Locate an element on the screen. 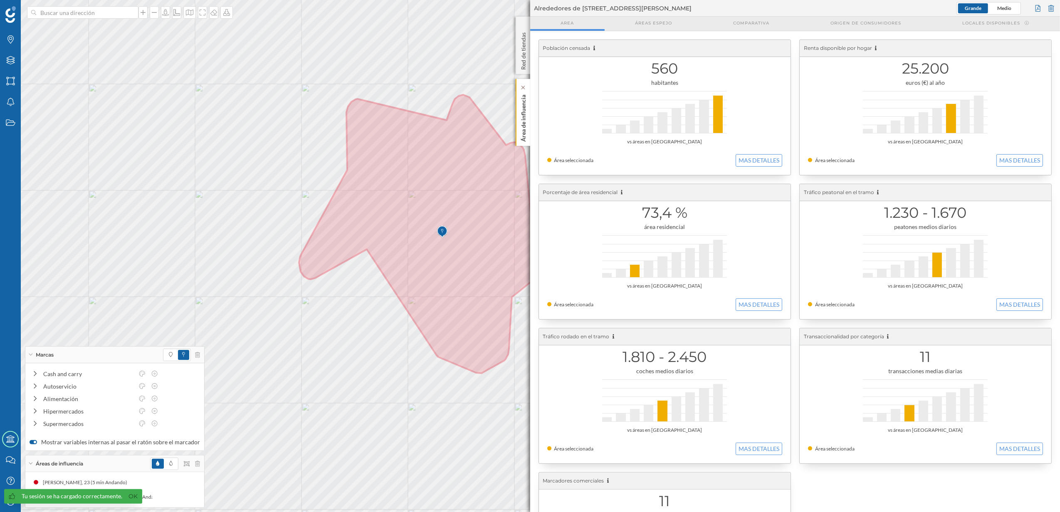 The image size is (1060, 512). div: Transaccionalidad por categoría is located at coordinates (926, 337).